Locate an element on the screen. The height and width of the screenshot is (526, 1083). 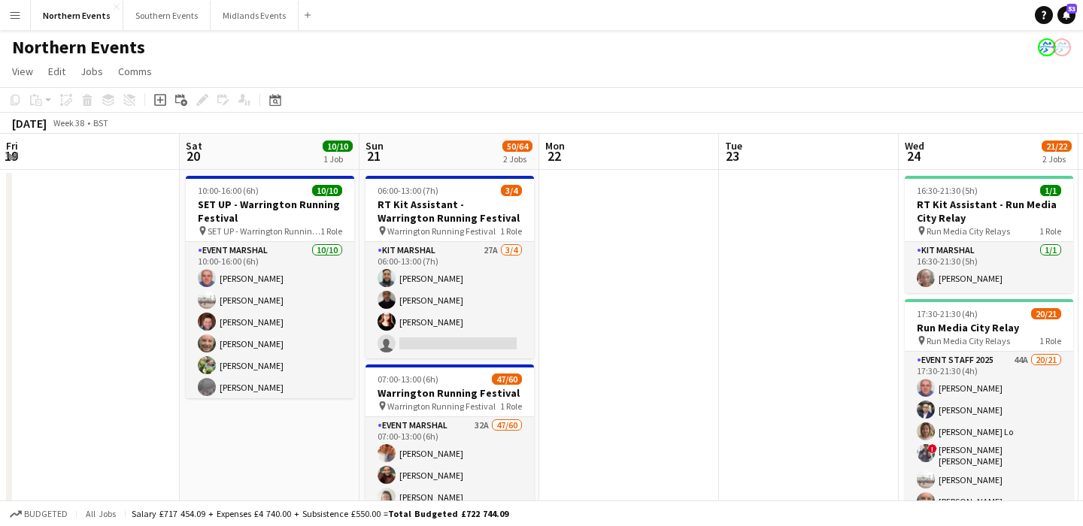
div: BST is located at coordinates (101, 123).